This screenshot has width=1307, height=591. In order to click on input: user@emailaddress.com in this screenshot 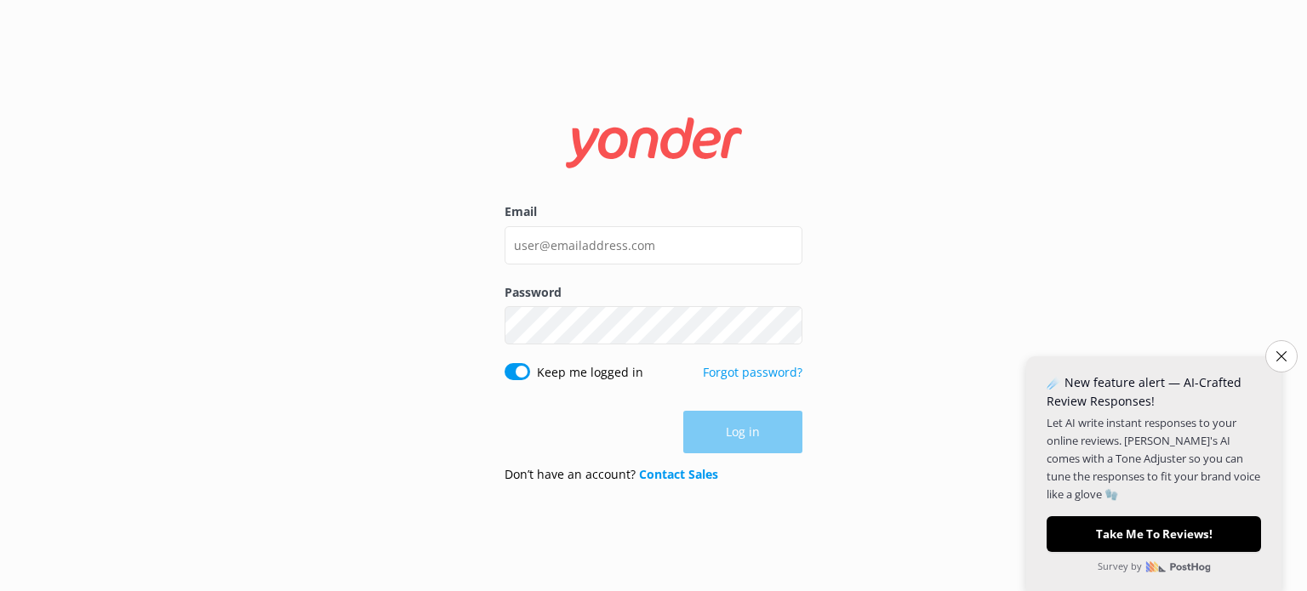, I will do `click(653, 245)`.